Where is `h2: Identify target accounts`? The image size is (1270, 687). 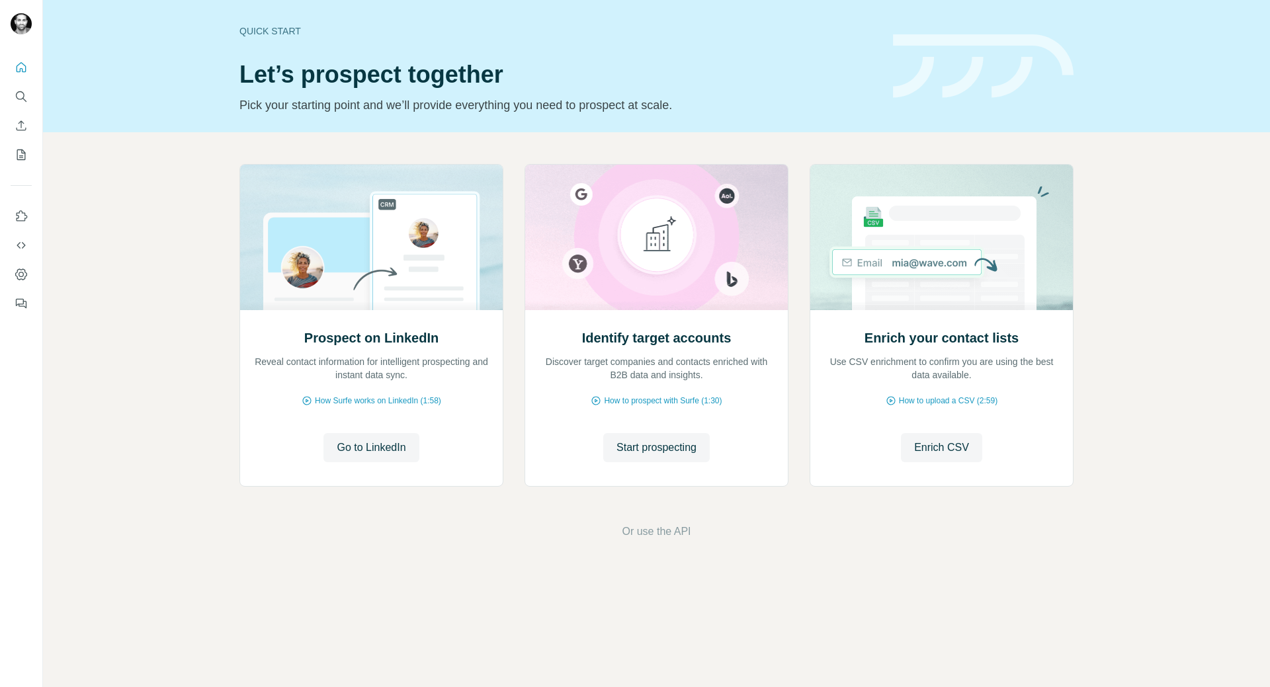 h2: Identify target accounts is located at coordinates (657, 338).